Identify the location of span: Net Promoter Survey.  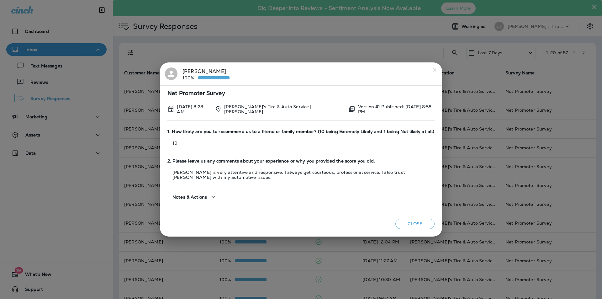
(301, 93).